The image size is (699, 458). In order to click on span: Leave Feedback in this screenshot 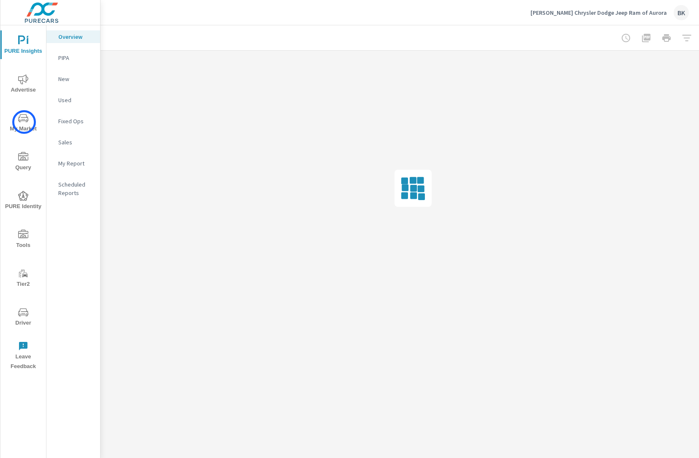, I will do `click(23, 356)`.